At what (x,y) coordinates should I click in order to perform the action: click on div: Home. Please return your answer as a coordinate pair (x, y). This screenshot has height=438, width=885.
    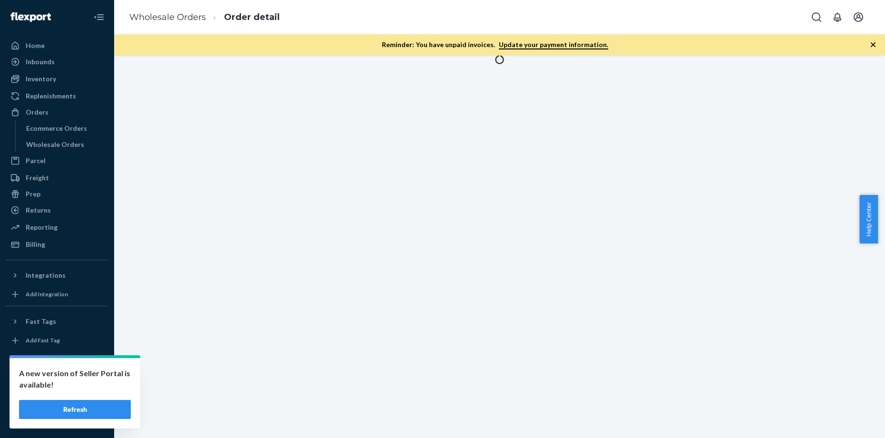
    Looking at the image, I should click on (35, 46).